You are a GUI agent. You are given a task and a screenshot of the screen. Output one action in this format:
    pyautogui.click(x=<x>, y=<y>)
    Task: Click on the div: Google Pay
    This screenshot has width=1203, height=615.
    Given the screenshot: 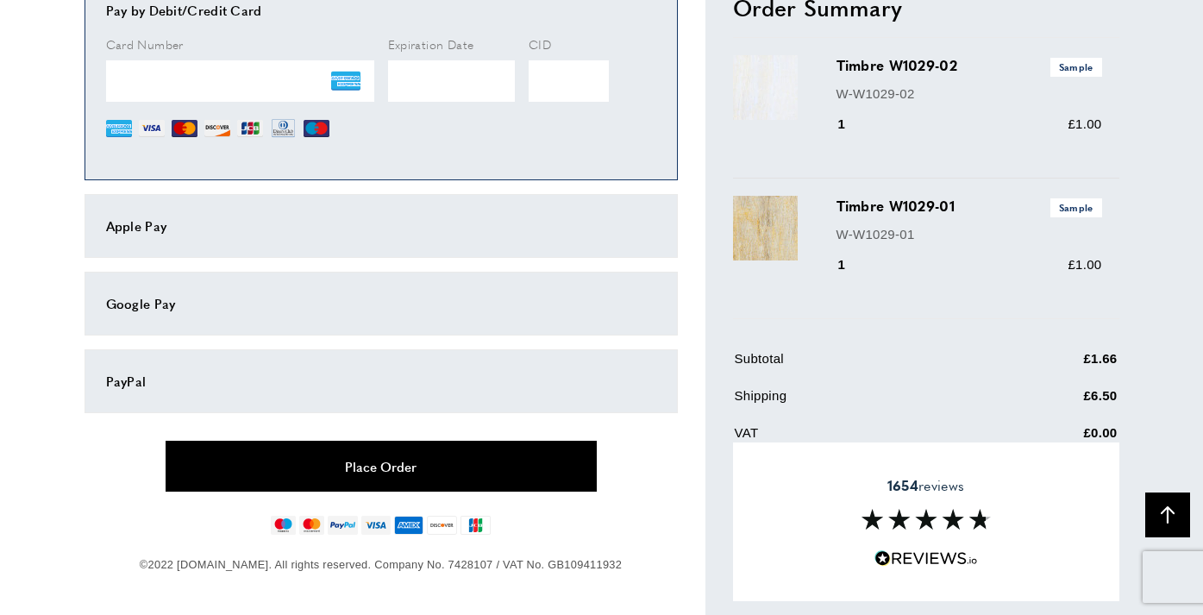 What is the action you would take?
    pyautogui.click(x=381, y=304)
    